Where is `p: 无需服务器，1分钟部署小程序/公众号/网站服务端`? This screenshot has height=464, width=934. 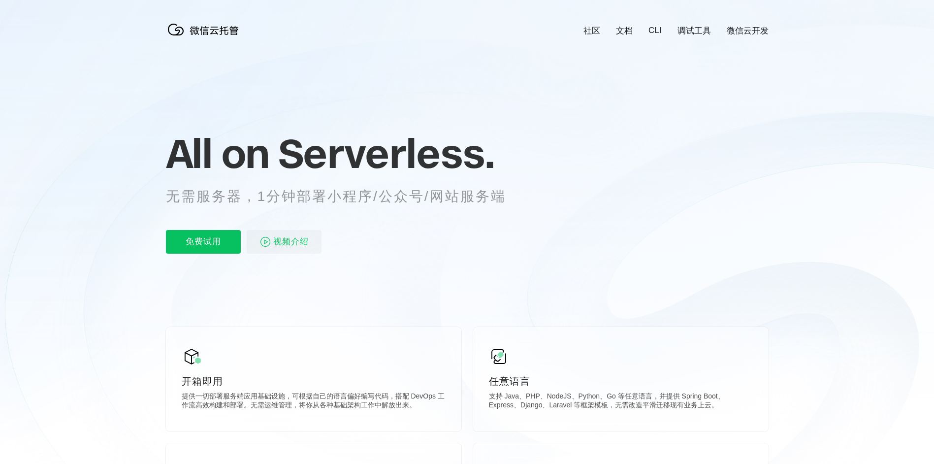
p: 无需服务器，1分钟部署小程序/公众号/网站服务端 is located at coordinates (345, 196).